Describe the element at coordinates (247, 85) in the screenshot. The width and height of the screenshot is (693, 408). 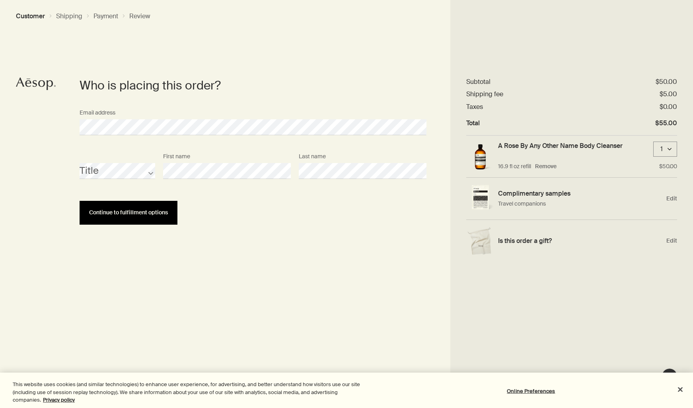
I see `h2: Who is placing this order?` at that location.